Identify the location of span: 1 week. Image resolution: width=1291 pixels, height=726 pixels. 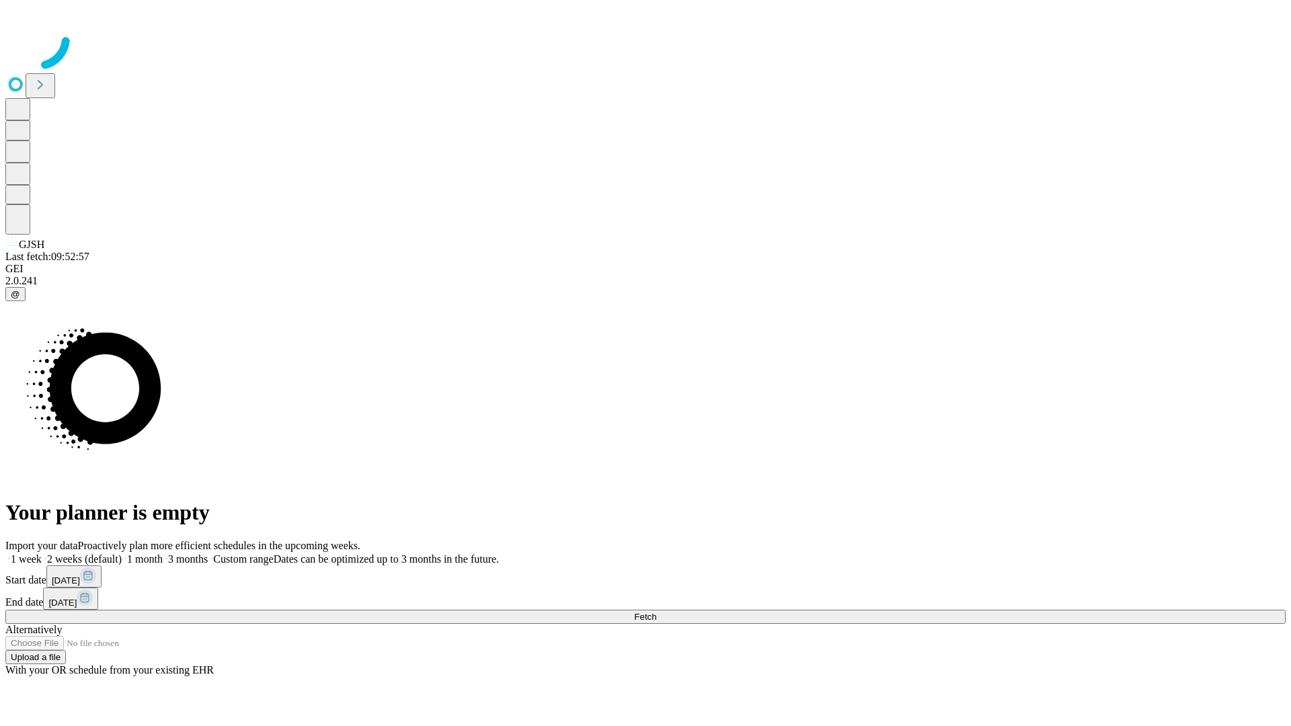
(26, 559).